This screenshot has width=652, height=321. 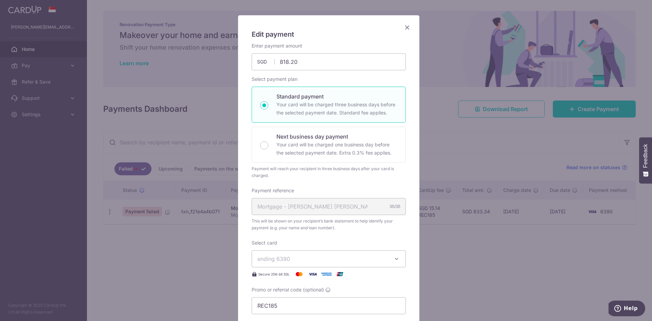 I want to click on span: ending 6390, so click(x=274, y=259).